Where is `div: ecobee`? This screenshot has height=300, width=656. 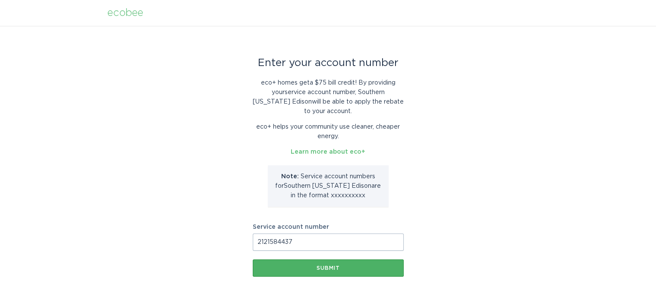
div: ecobee is located at coordinates (125, 13).